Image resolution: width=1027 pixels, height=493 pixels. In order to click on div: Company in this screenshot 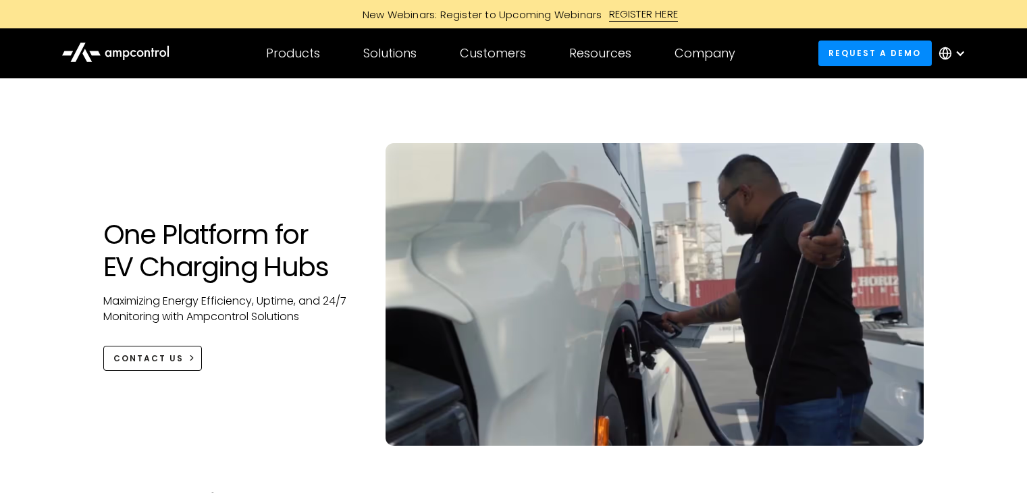, I will do `click(705, 53)`.